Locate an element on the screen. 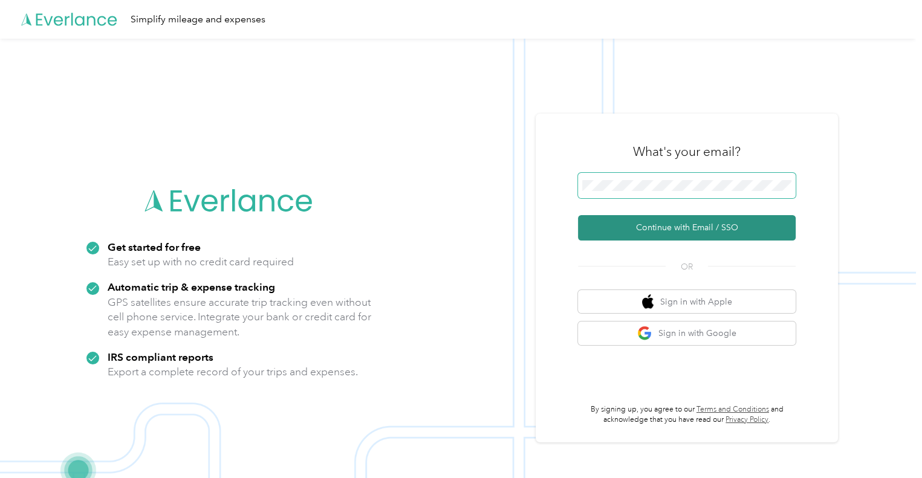  a: Terms and Conditions is located at coordinates (733, 409).